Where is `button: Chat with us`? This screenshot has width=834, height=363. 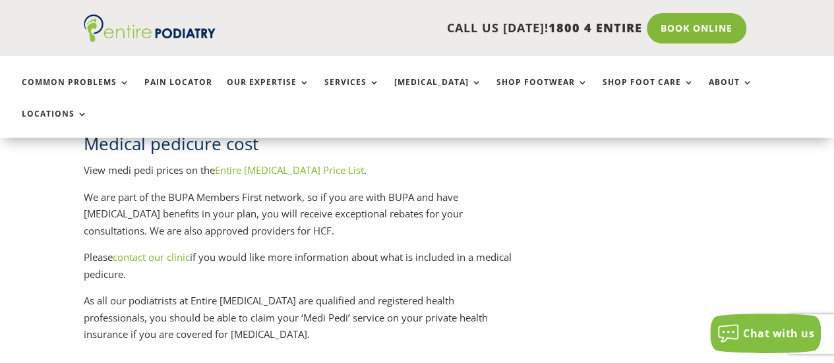 button: Chat with us is located at coordinates (766, 334).